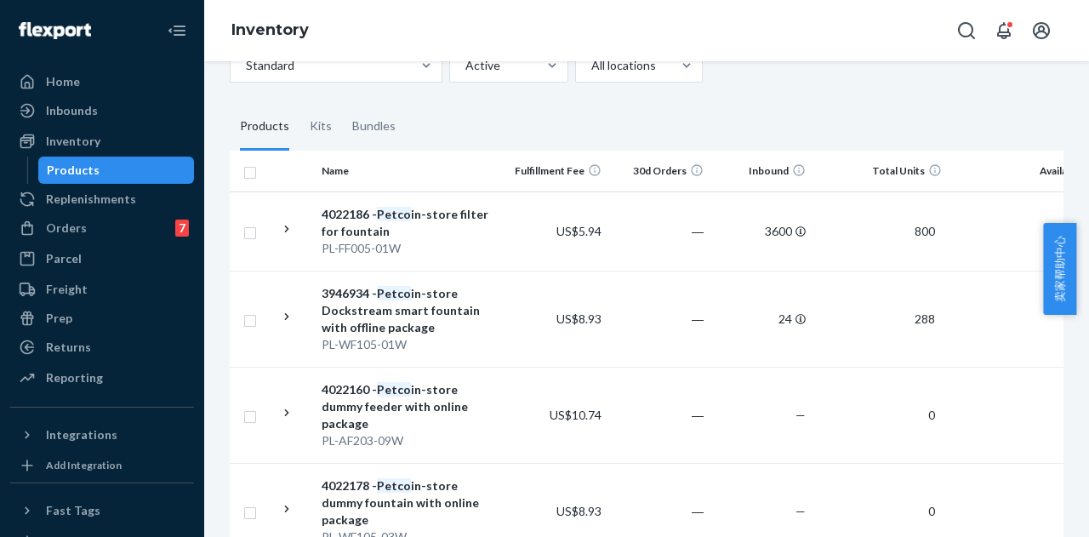 Image resolution: width=1089 pixels, height=537 pixels. Describe the element at coordinates (270, 31) in the screenshot. I see `ol: breadcrumbs` at that location.